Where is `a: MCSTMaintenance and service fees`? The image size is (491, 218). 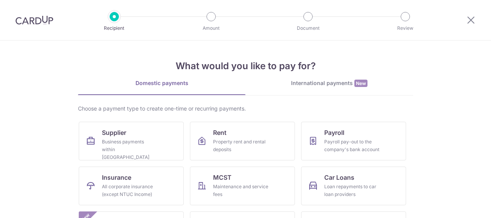 a: MCSTMaintenance and service fees is located at coordinates (242, 186).